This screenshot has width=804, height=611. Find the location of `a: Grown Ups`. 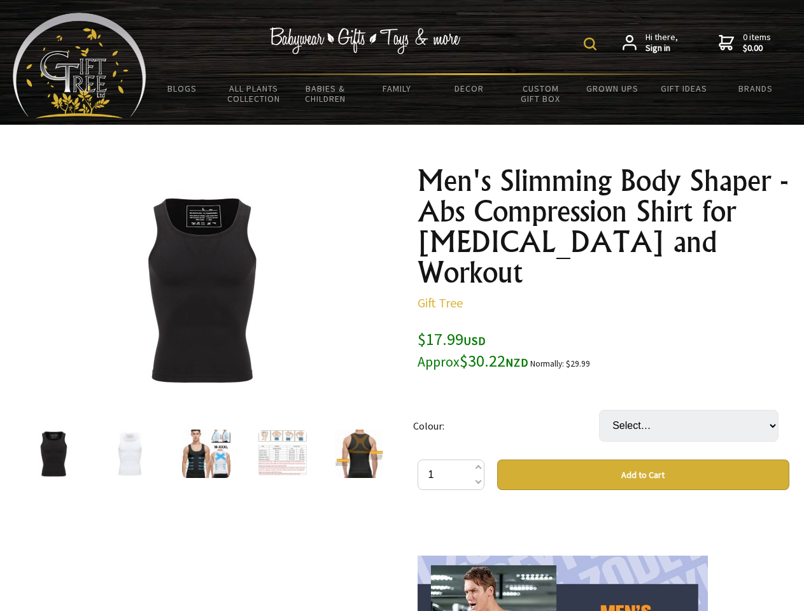

a: Grown Ups is located at coordinates (612, 89).